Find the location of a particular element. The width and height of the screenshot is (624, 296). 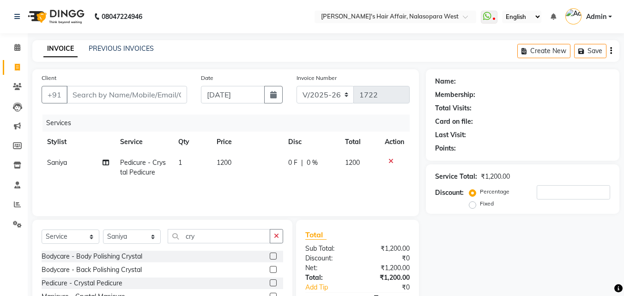

th: Qty is located at coordinates (192, 142).